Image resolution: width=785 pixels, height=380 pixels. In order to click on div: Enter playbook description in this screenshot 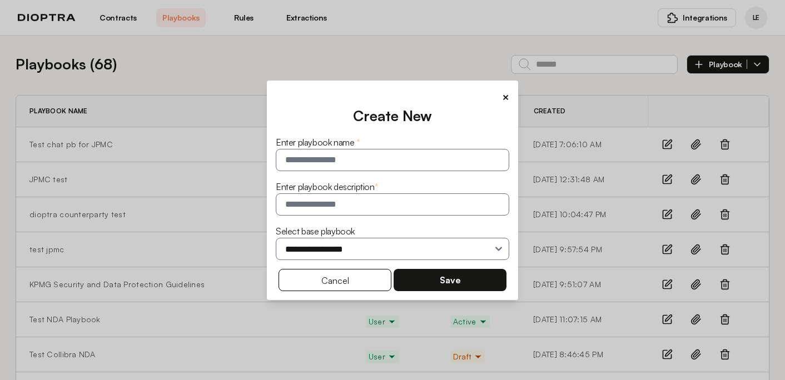, I will do `click(393, 187)`.